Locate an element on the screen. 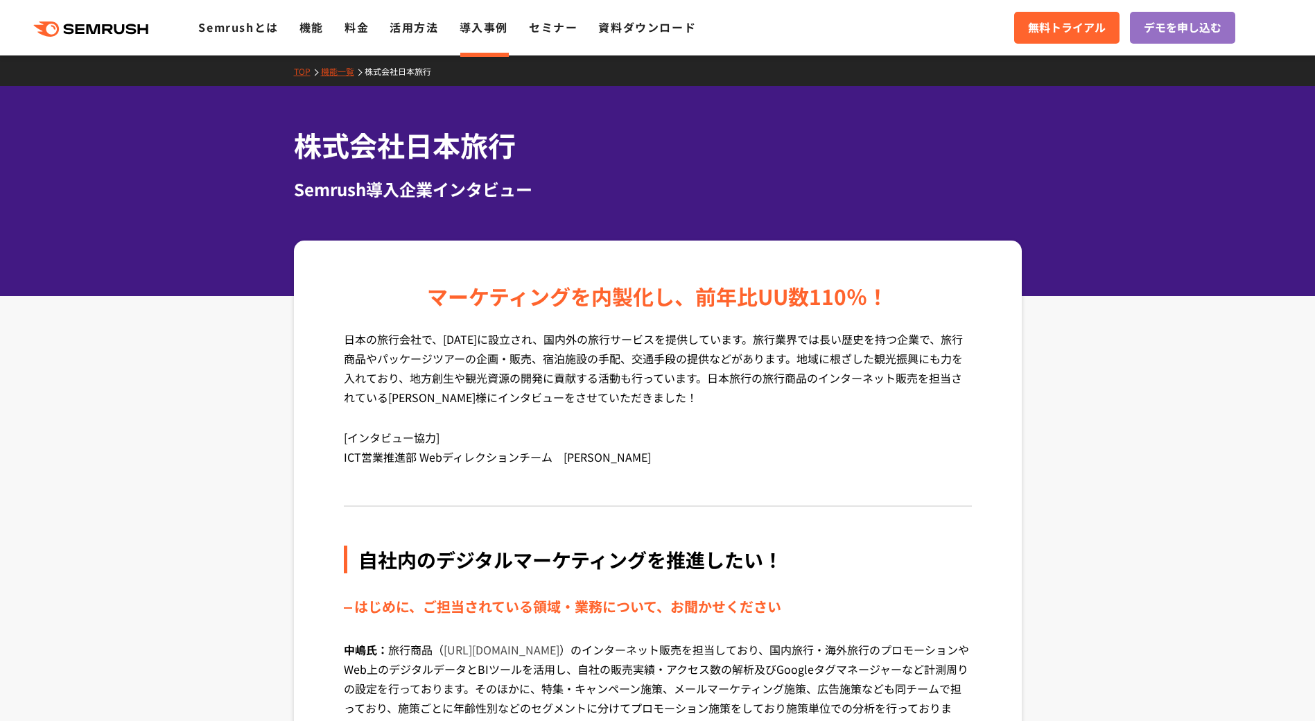  a: 活用方法 is located at coordinates (414, 27).